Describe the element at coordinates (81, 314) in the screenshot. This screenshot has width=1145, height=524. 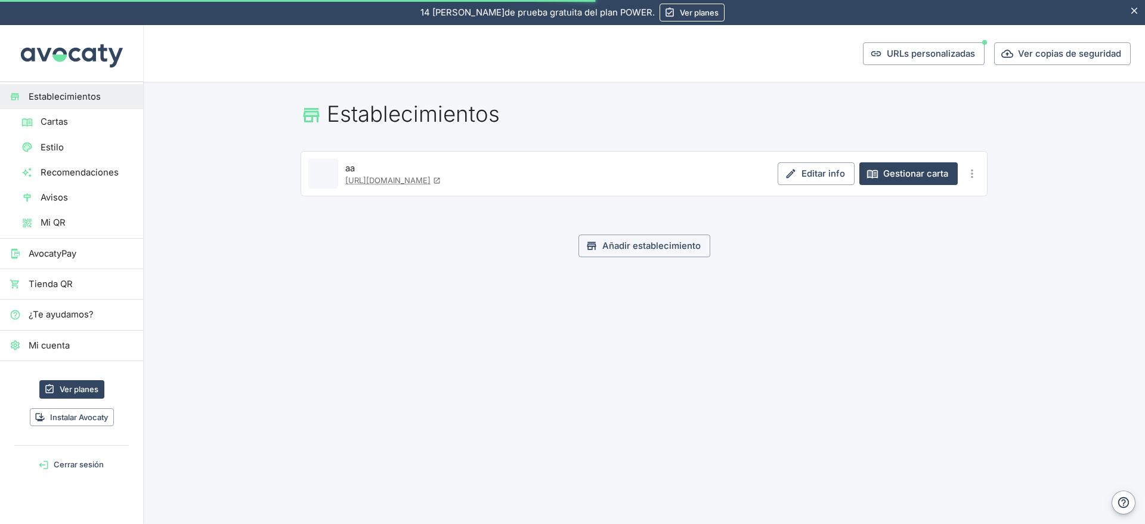
I see `span: ¿Te ayudamos?` at that location.